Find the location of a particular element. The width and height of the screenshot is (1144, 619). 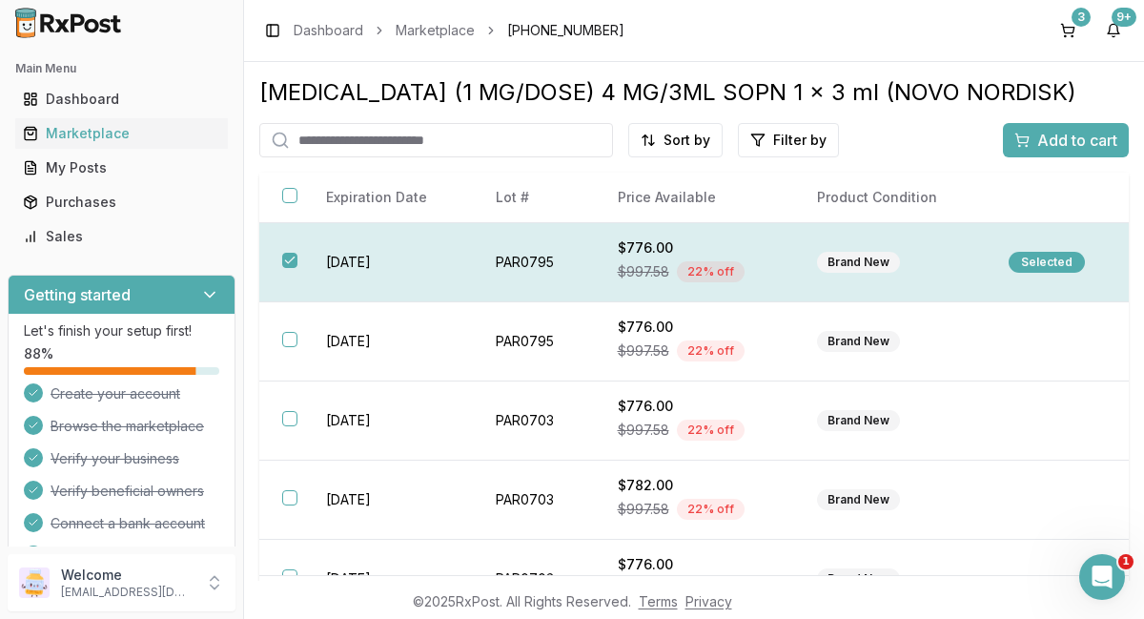

span: Connect a bank account is located at coordinates (128, 523).